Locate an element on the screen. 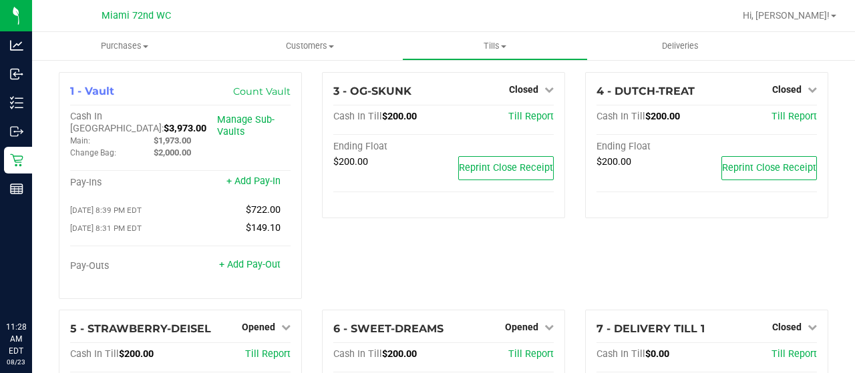 This screenshot has width=855, height=373. span: Purchases is located at coordinates (124, 46).